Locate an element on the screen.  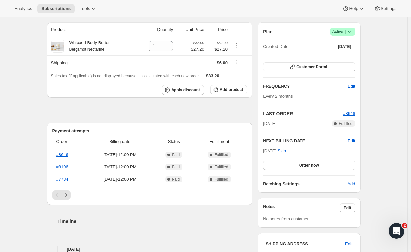
th: Shipping is located at coordinates (92, 63).